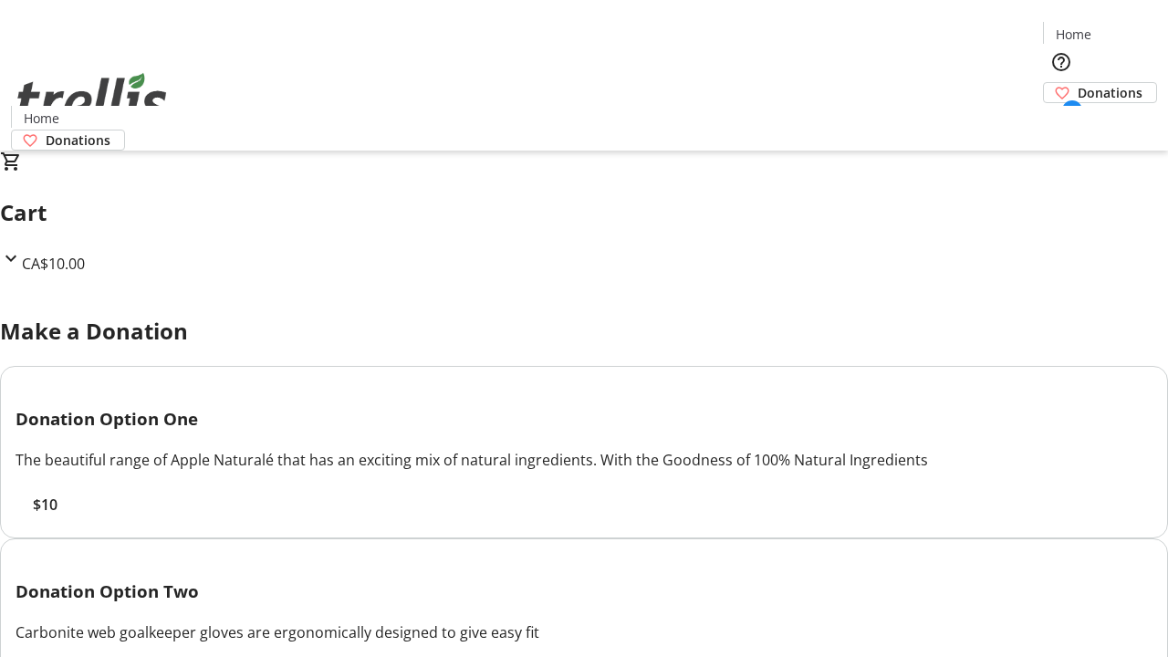  Describe the element at coordinates (45, 505) in the screenshot. I see `span: $10` at that location.